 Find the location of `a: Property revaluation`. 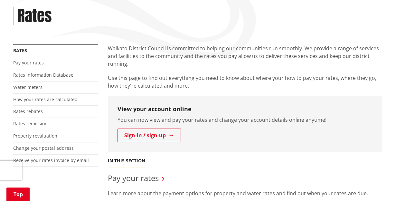

a: Property revaluation is located at coordinates (35, 135).